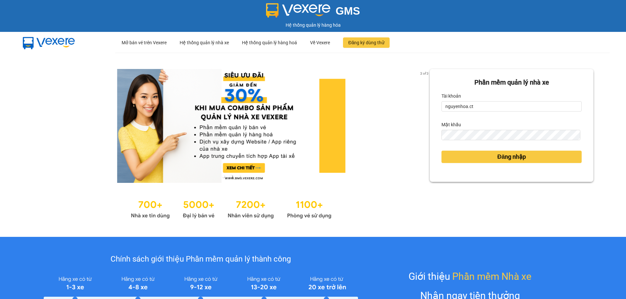 The width and height of the screenshot is (626, 299). Describe the element at coordinates (320, 43) in the screenshot. I see `div: Về Vexere` at that location.